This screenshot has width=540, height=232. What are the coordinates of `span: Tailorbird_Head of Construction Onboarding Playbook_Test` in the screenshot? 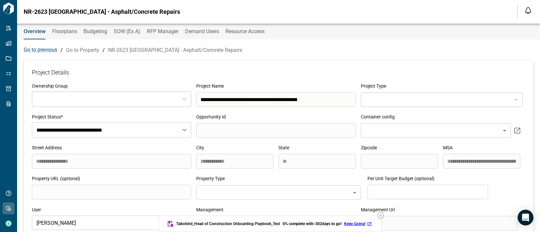 It's located at (228, 224).